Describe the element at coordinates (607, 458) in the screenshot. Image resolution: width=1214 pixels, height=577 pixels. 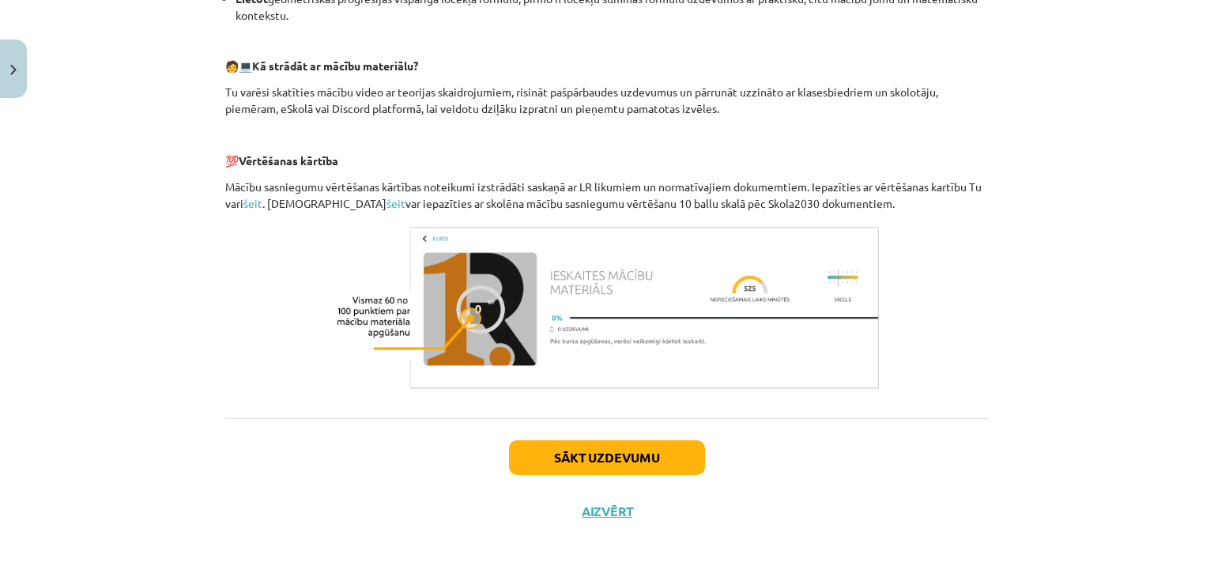
I see `button: Sākt uzdevumu` at that location.